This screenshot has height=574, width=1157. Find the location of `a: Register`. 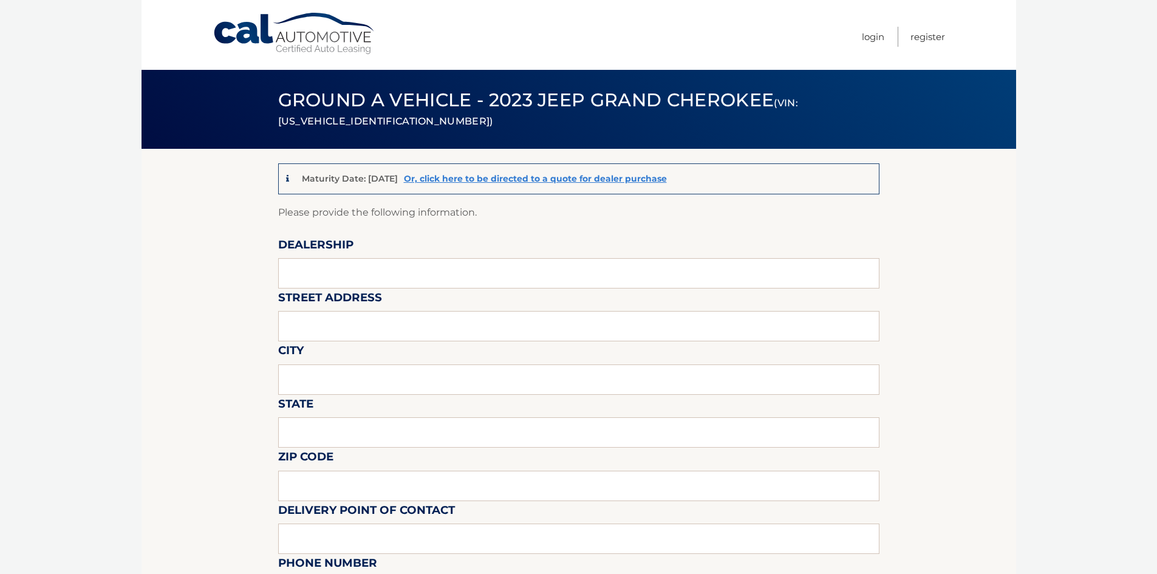

a: Register is located at coordinates (927, 36).